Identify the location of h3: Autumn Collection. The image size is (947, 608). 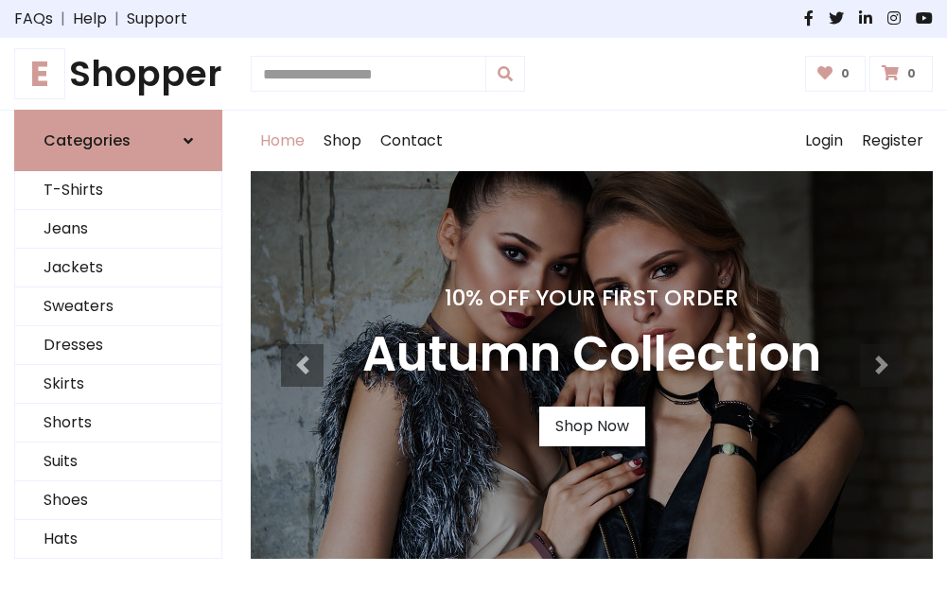
(591, 355).